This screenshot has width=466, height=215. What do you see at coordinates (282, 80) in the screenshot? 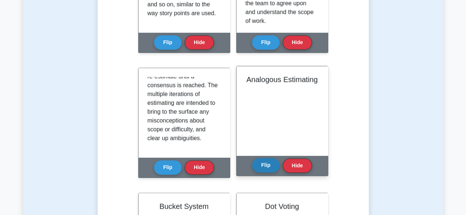
I see `h2: Analogous Estimating` at bounding box center [282, 80].